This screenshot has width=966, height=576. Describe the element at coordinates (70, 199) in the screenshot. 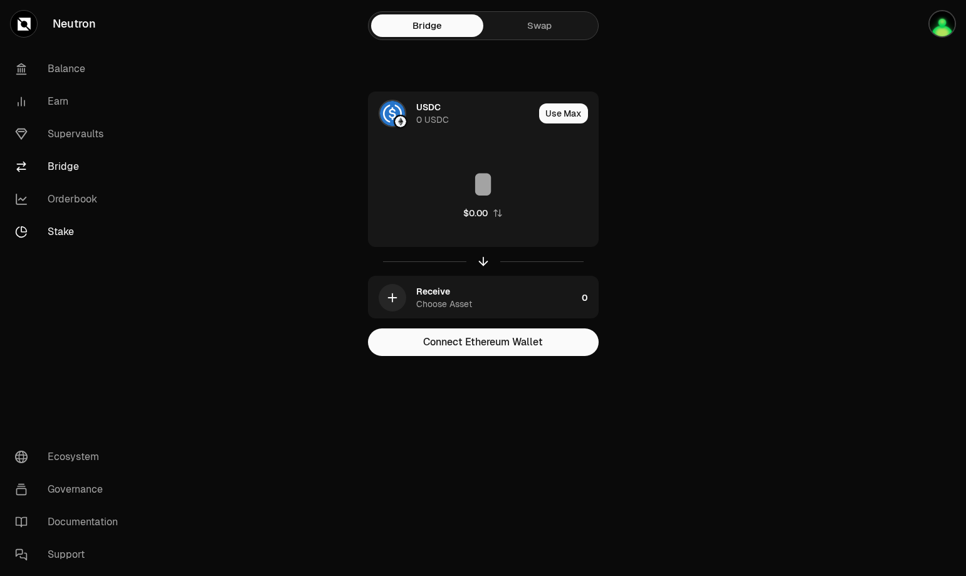

I see `a: Orderbook` at that location.